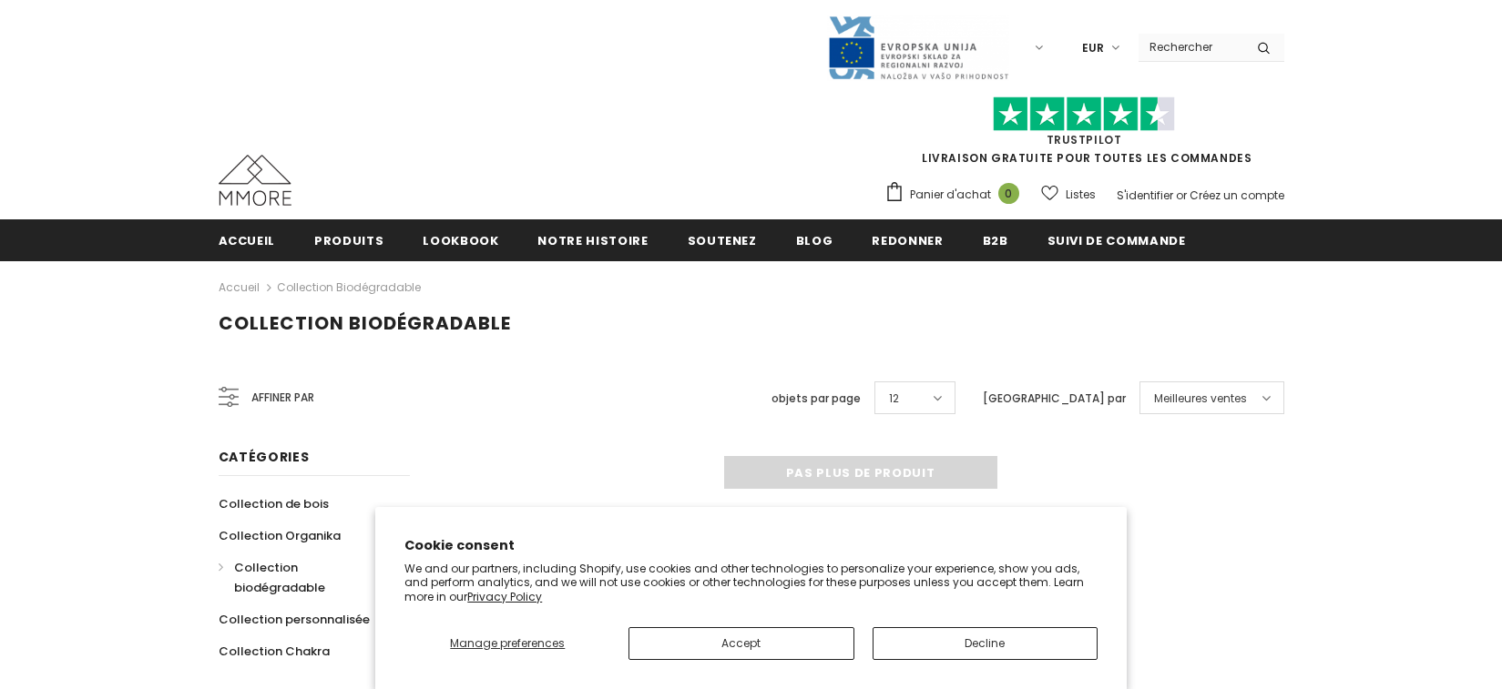  What do you see at coordinates (349, 240) in the screenshot?
I see `span: Produits` at bounding box center [349, 240].